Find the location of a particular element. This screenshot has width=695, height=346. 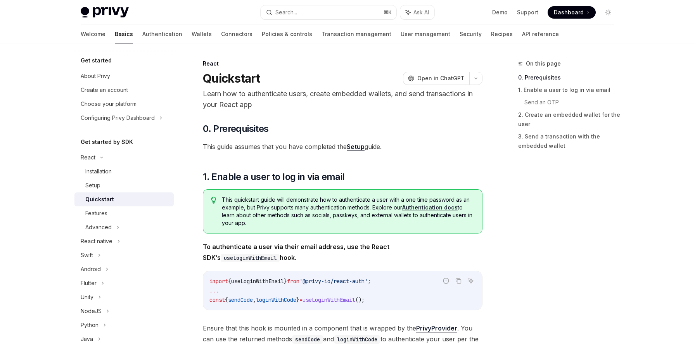

div: Search... is located at coordinates (286, 12).